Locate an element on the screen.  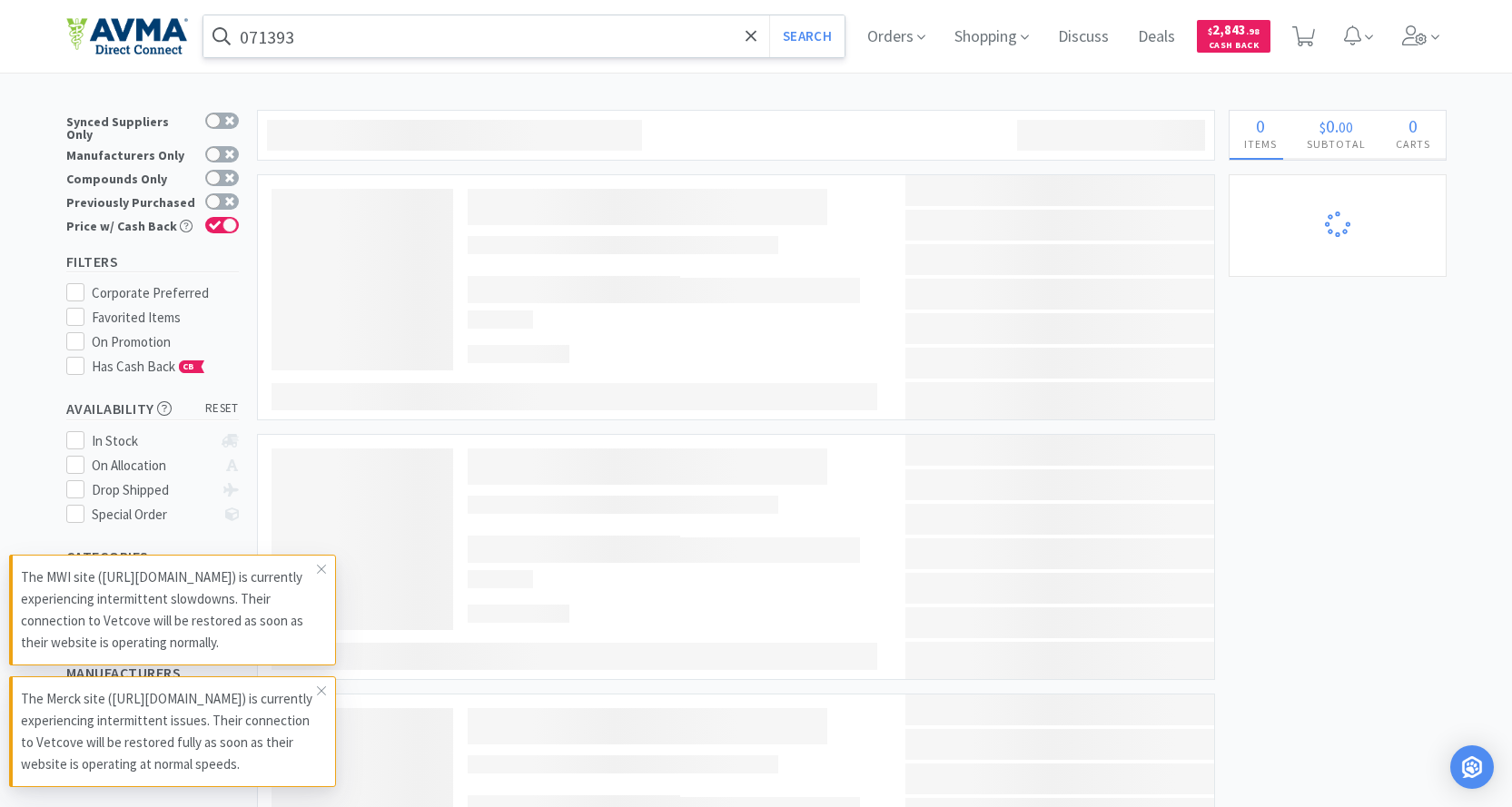
div: On Allocation is located at coordinates (152, 466).